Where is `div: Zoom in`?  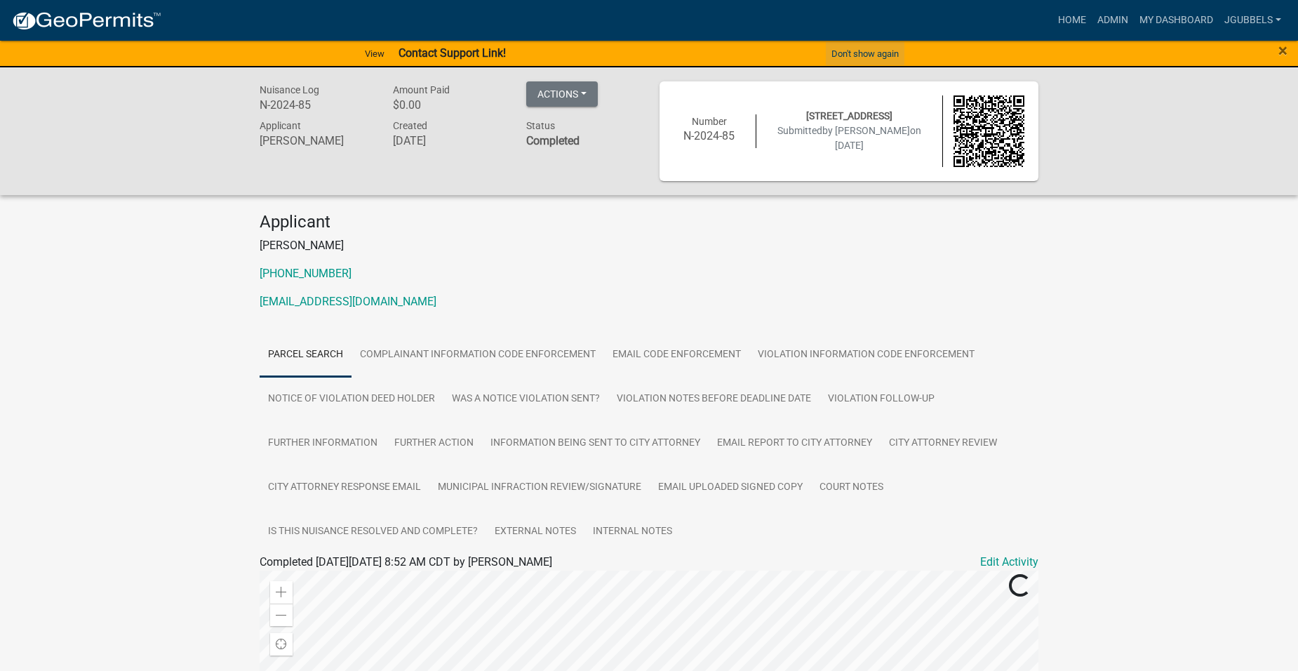 div: Zoom in is located at coordinates (281, 592).